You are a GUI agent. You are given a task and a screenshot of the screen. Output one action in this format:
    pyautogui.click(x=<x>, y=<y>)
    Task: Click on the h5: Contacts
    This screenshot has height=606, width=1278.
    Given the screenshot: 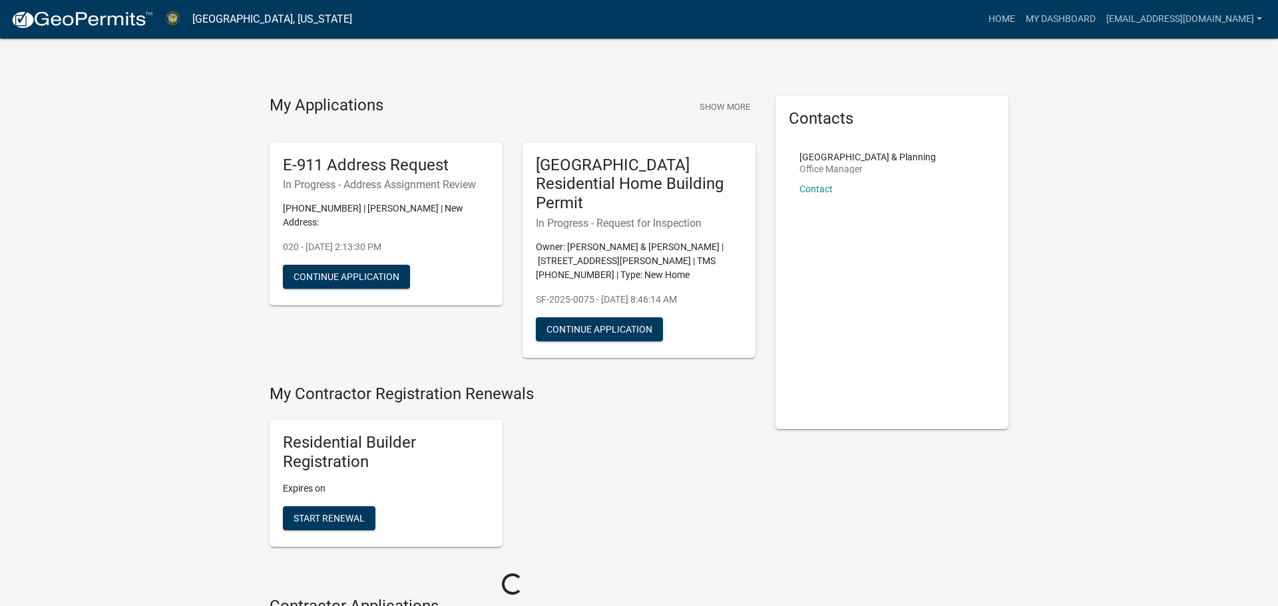 What is the action you would take?
    pyautogui.click(x=892, y=118)
    